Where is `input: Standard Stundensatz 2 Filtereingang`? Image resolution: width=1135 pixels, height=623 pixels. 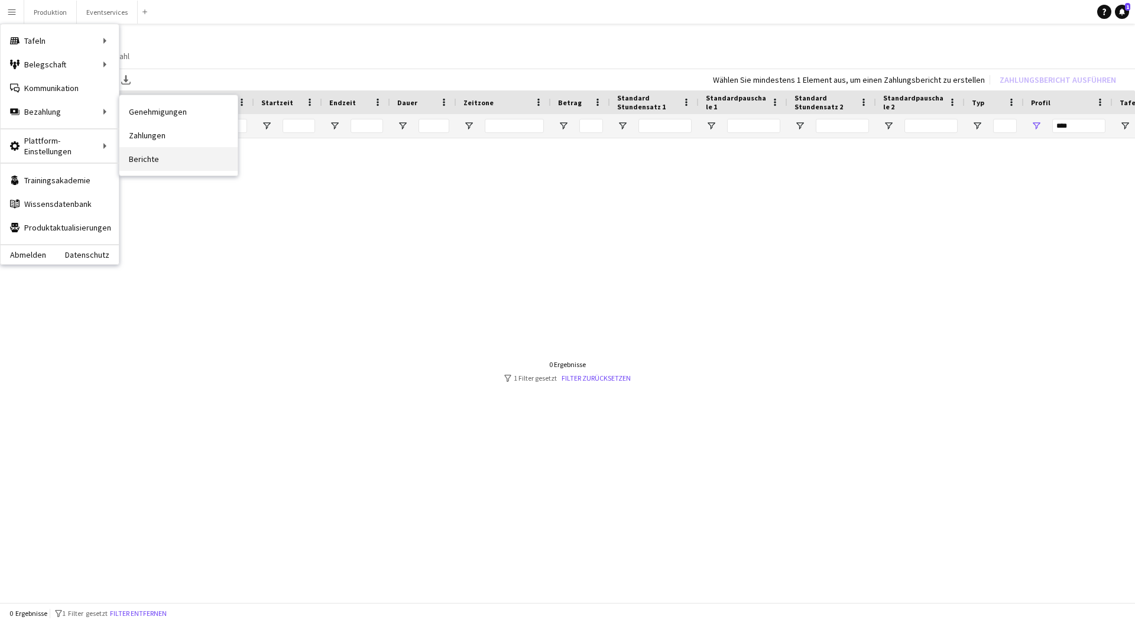
input: Standard Stundensatz 2 Filtereingang is located at coordinates (842, 126).